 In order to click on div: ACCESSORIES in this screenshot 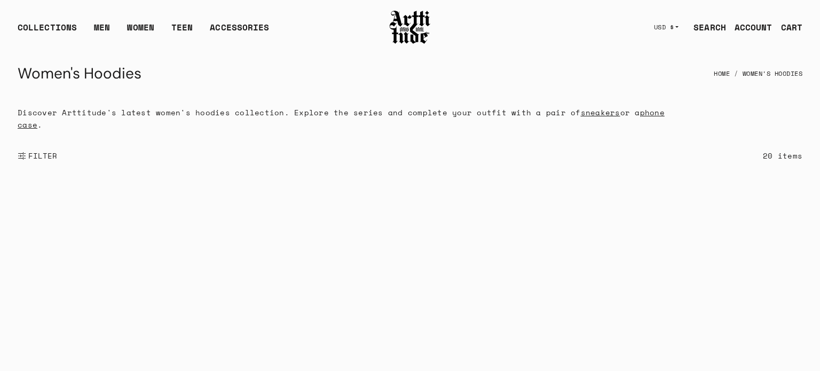, I will do `click(239, 31)`.